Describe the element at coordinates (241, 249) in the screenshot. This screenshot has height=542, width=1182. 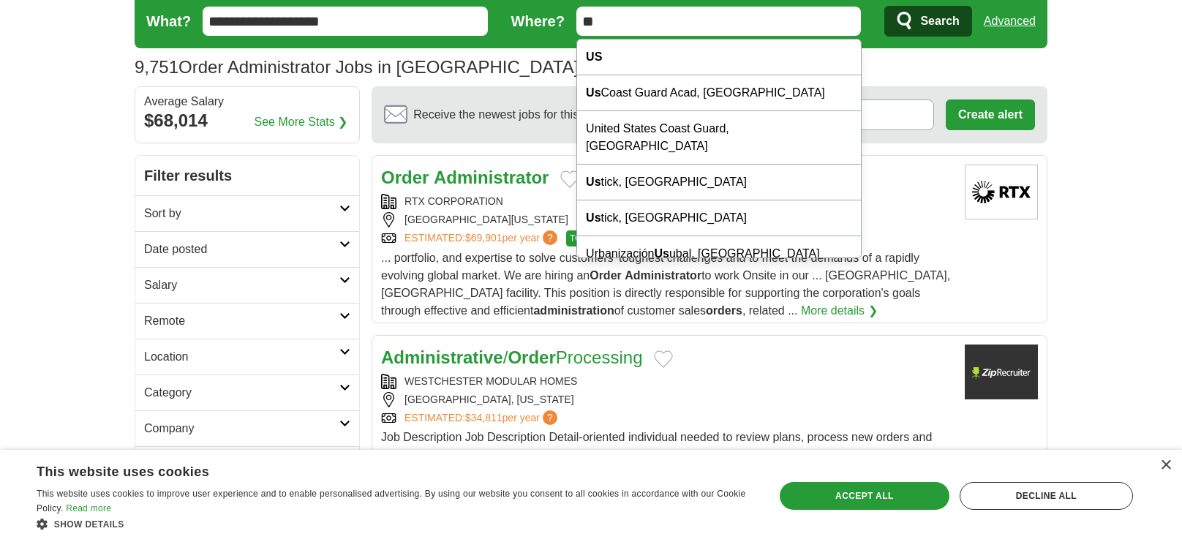
I see `h2: Date posted` at that location.